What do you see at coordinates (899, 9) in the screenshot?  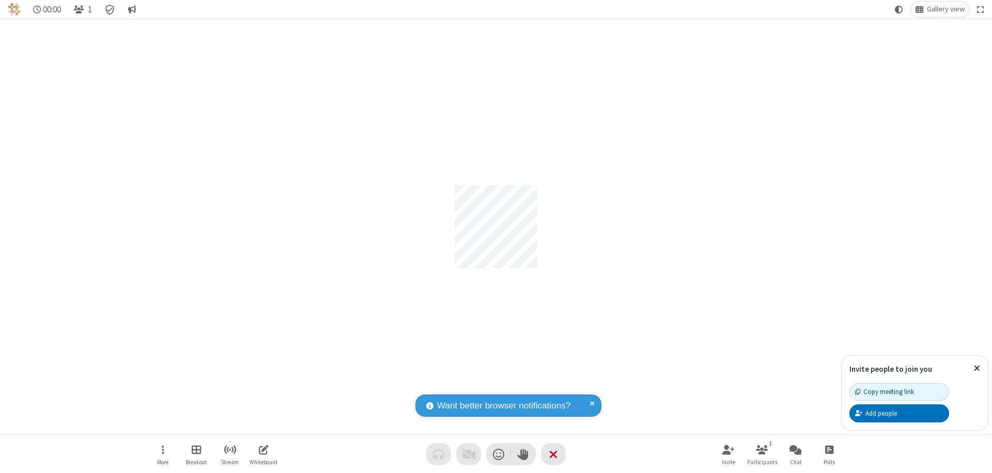 I see `button: Using system theme` at bounding box center [899, 9].